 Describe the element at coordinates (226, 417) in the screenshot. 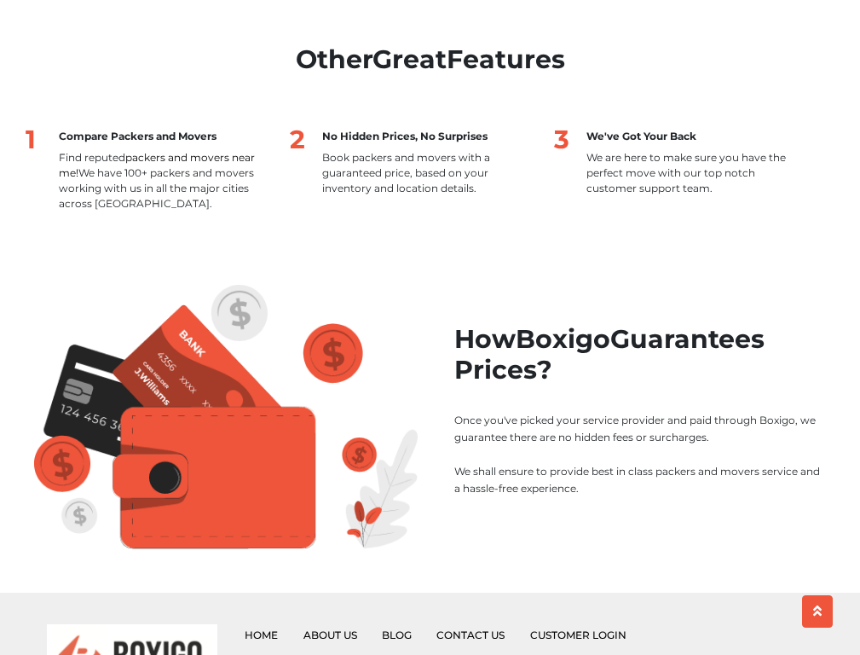

I see `img: Group 662.png` at that location.